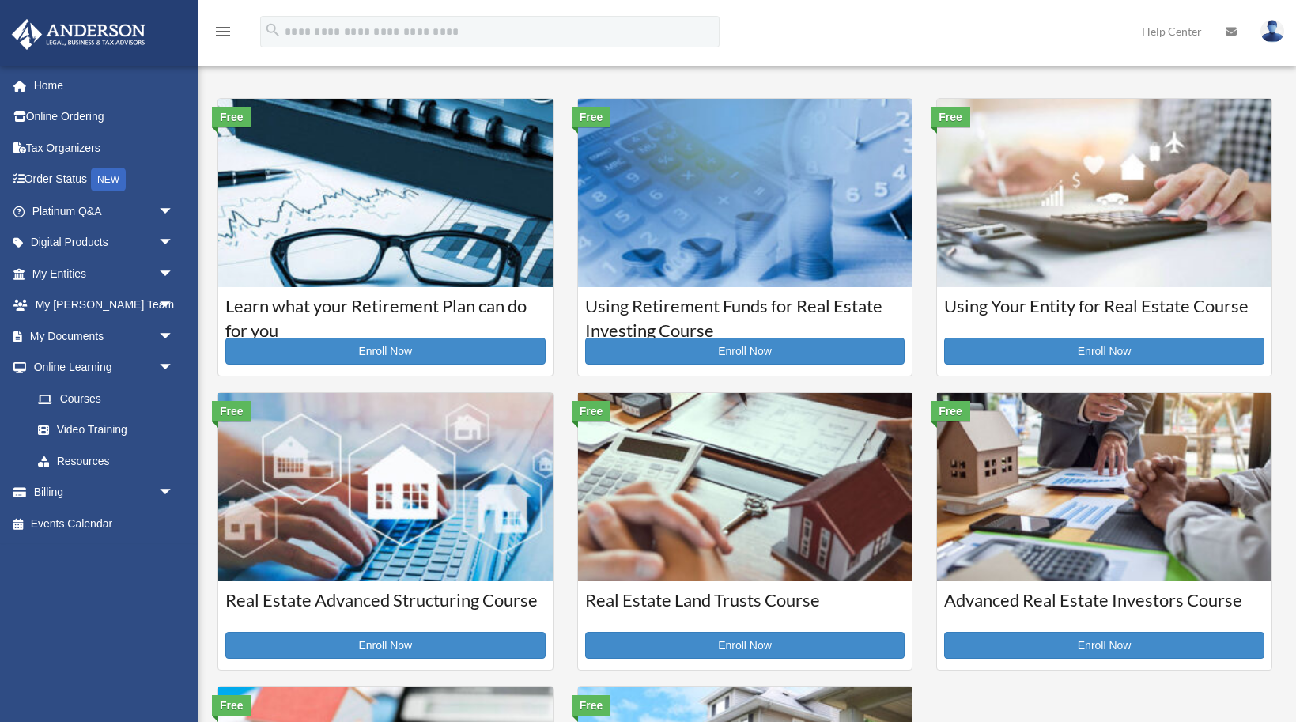  What do you see at coordinates (223, 34) in the screenshot?
I see `a: menu` at bounding box center [223, 34].